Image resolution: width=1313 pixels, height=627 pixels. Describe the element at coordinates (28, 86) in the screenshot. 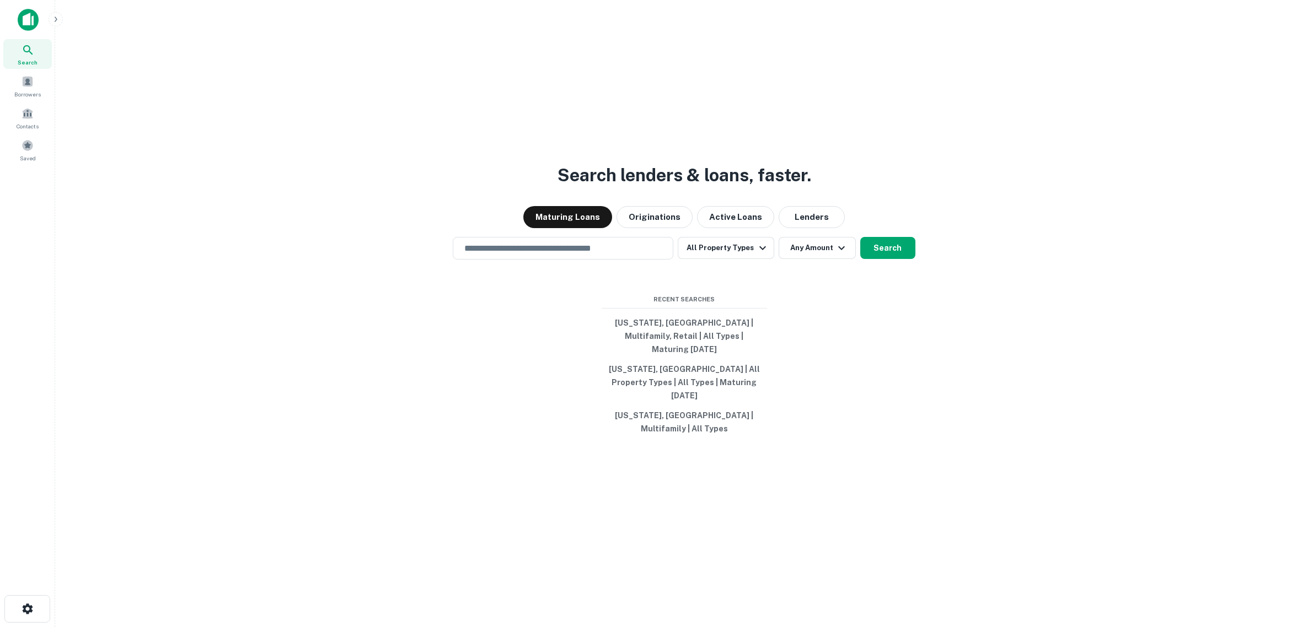

I see `div: Borrowers` at that location.